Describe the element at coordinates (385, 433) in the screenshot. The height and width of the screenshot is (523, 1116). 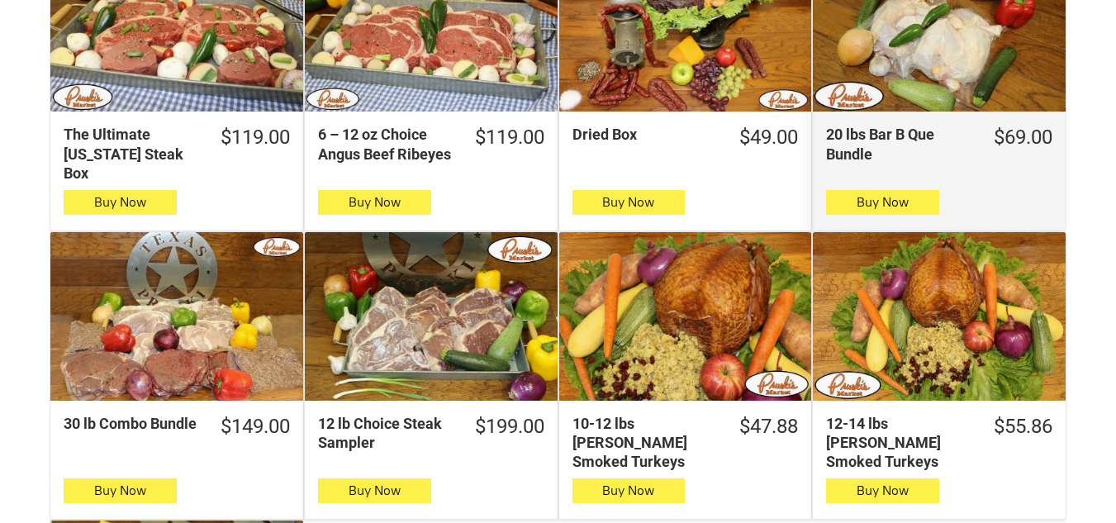
I see `div: 12 lb Choice Steak Sampler` at that location.